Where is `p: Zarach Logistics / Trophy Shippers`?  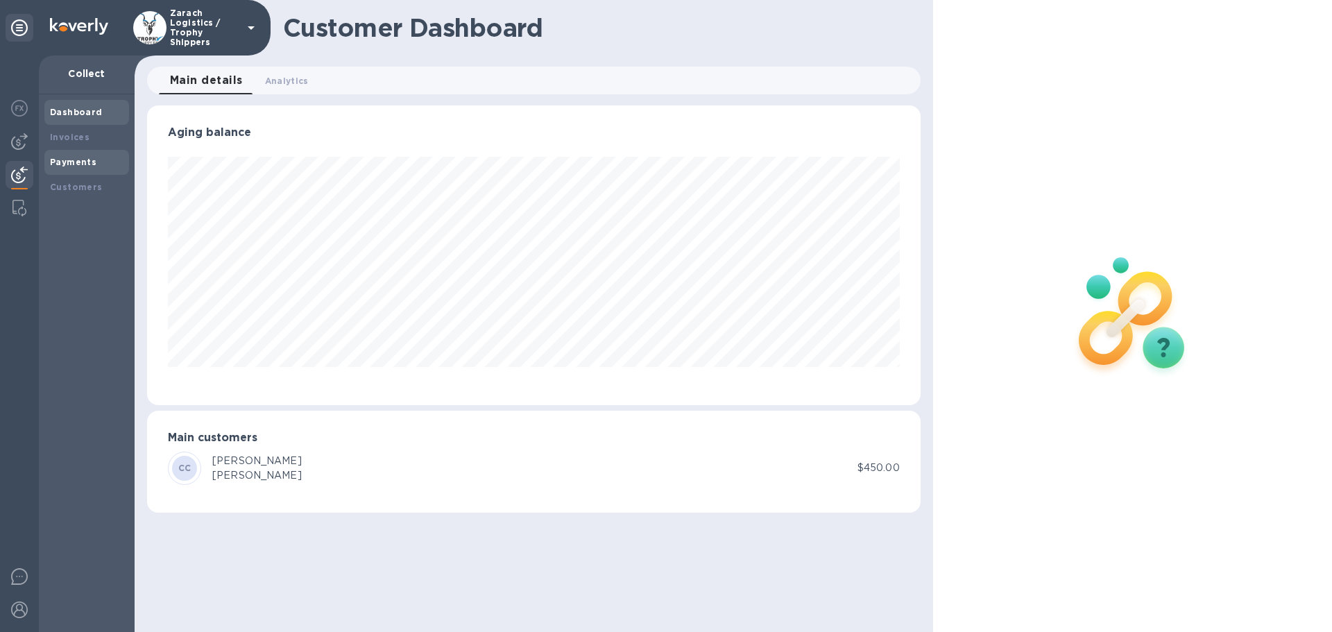 p: Zarach Logistics / Trophy Shippers is located at coordinates (205, 28).